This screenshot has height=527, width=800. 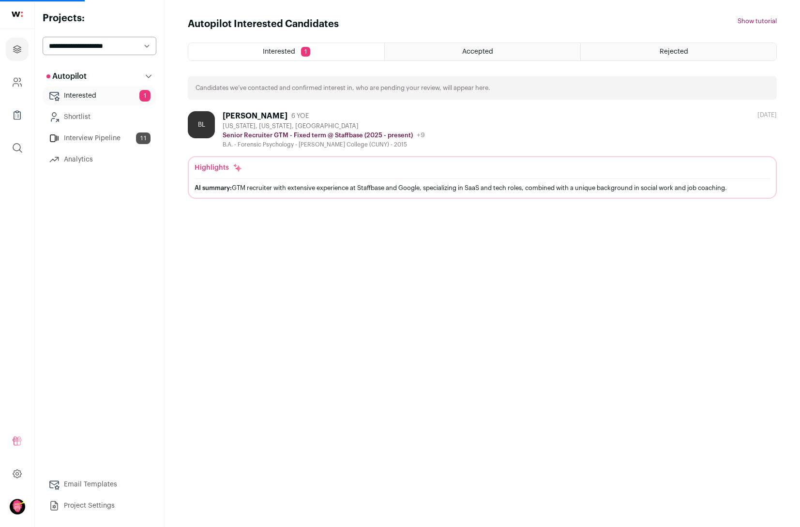 What do you see at coordinates (343, 88) in the screenshot?
I see `p: Candidates we’ve contacted and confirmed interest in, who are pending your review, will appear here.` at bounding box center [343, 88].